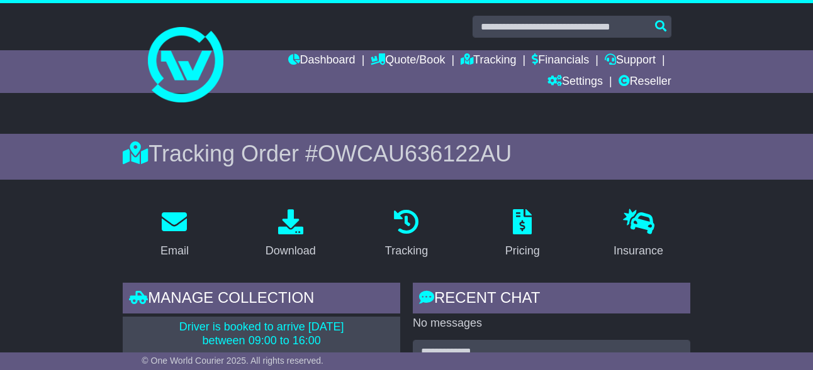  I want to click on a: Reseller, so click(645, 82).